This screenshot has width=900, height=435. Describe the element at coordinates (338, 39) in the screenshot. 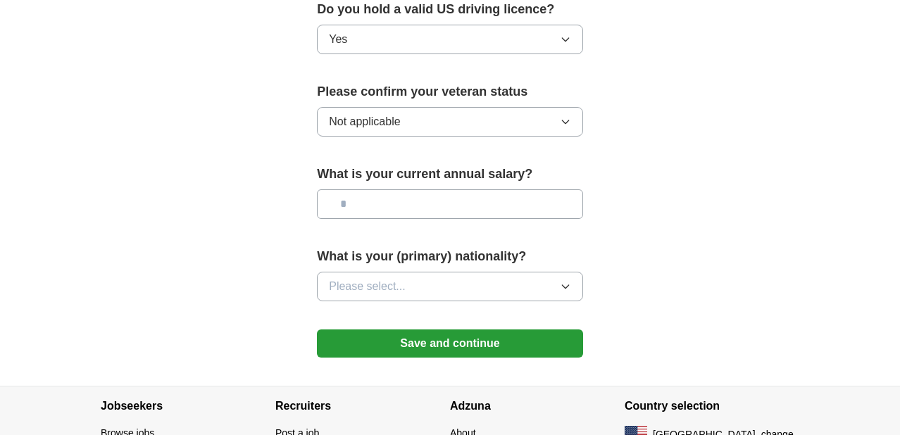

I see `span: Yes` at that location.